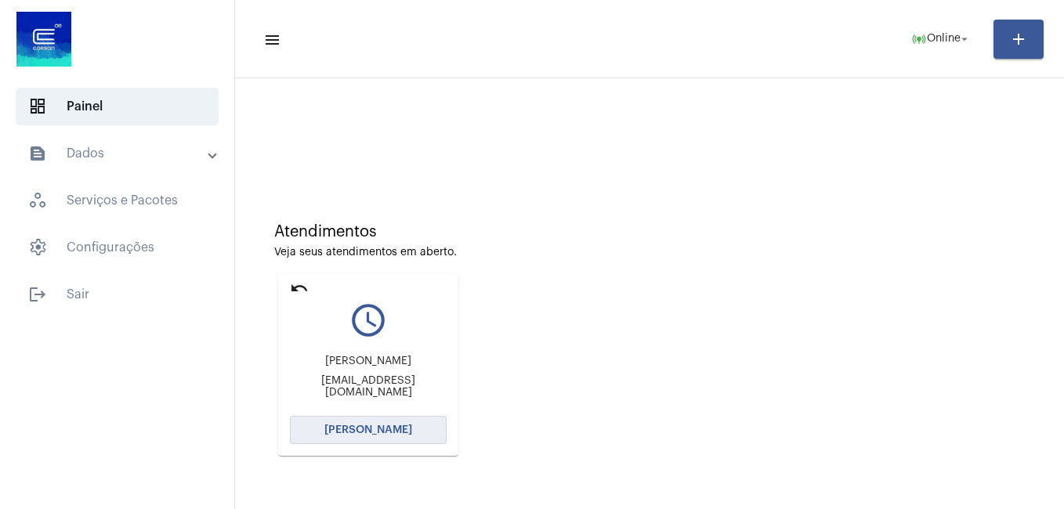 This screenshot has width=1064, height=509. What do you see at coordinates (44, 39) in the screenshot?
I see `img: d4669ae0-8c07-2337-4f67-34b0df7f5ae4.jpeg` at bounding box center [44, 39].